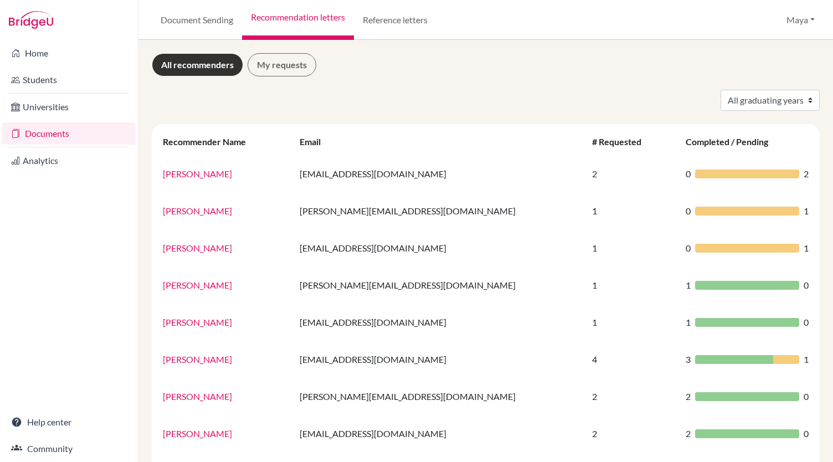 This screenshot has height=462, width=833. I want to click on a: Help center, so click(69, 422).